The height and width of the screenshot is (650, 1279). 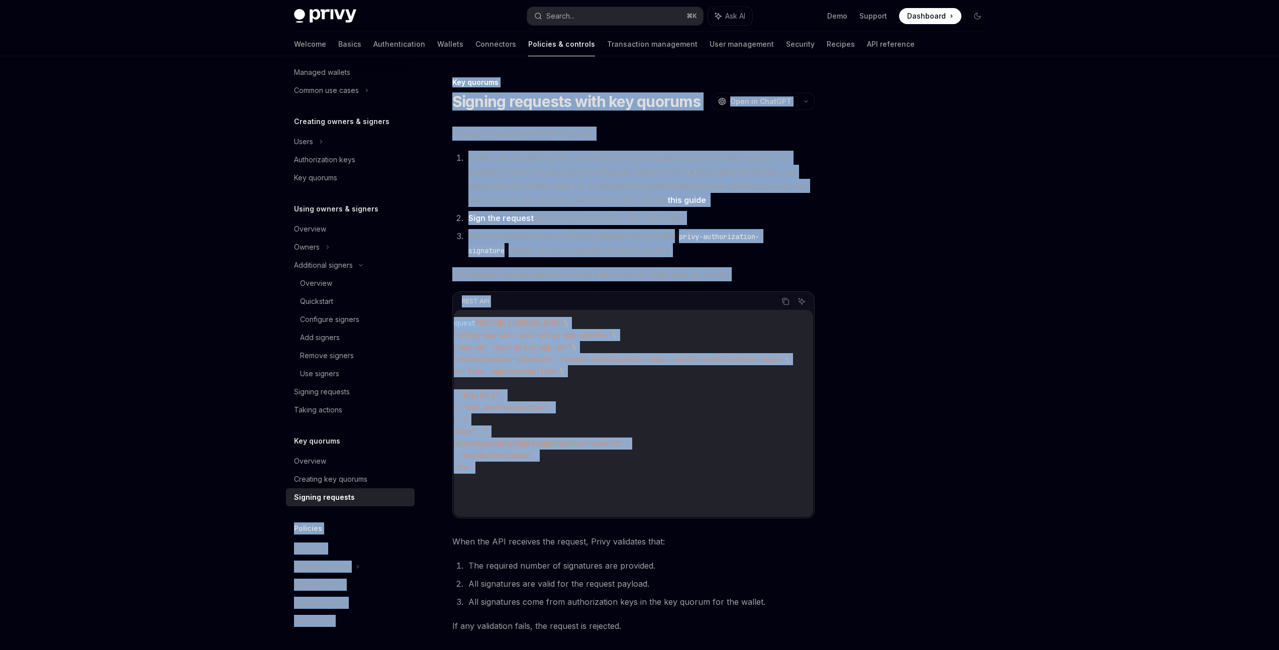 I want to click on button: Open in ChatGPT, so click(x=754, y=102).